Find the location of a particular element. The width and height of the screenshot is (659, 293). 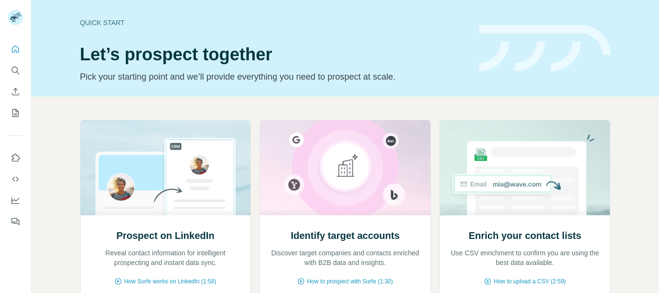

button: Feedback is located at coordinates (15, 221).